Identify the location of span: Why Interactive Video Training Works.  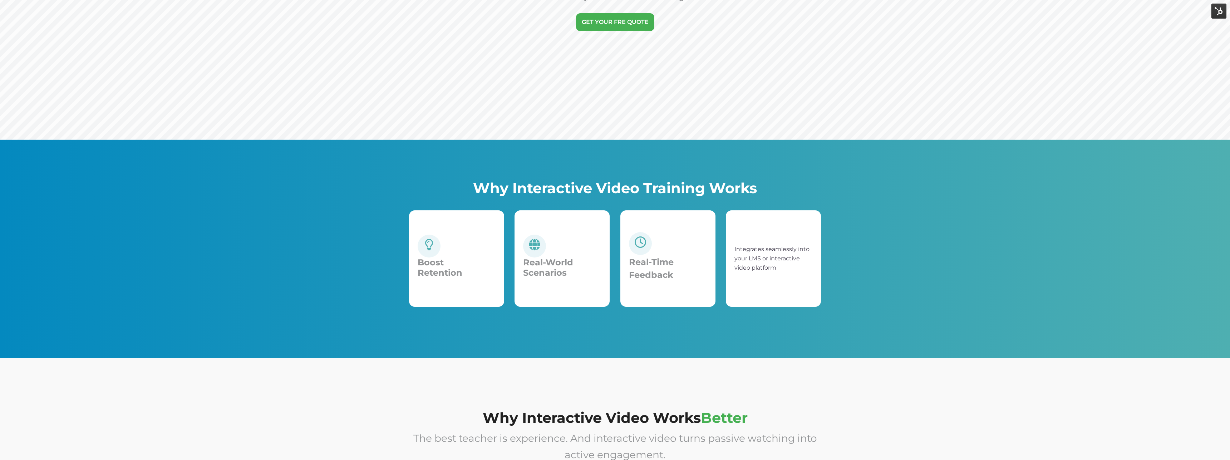
(615, 188).